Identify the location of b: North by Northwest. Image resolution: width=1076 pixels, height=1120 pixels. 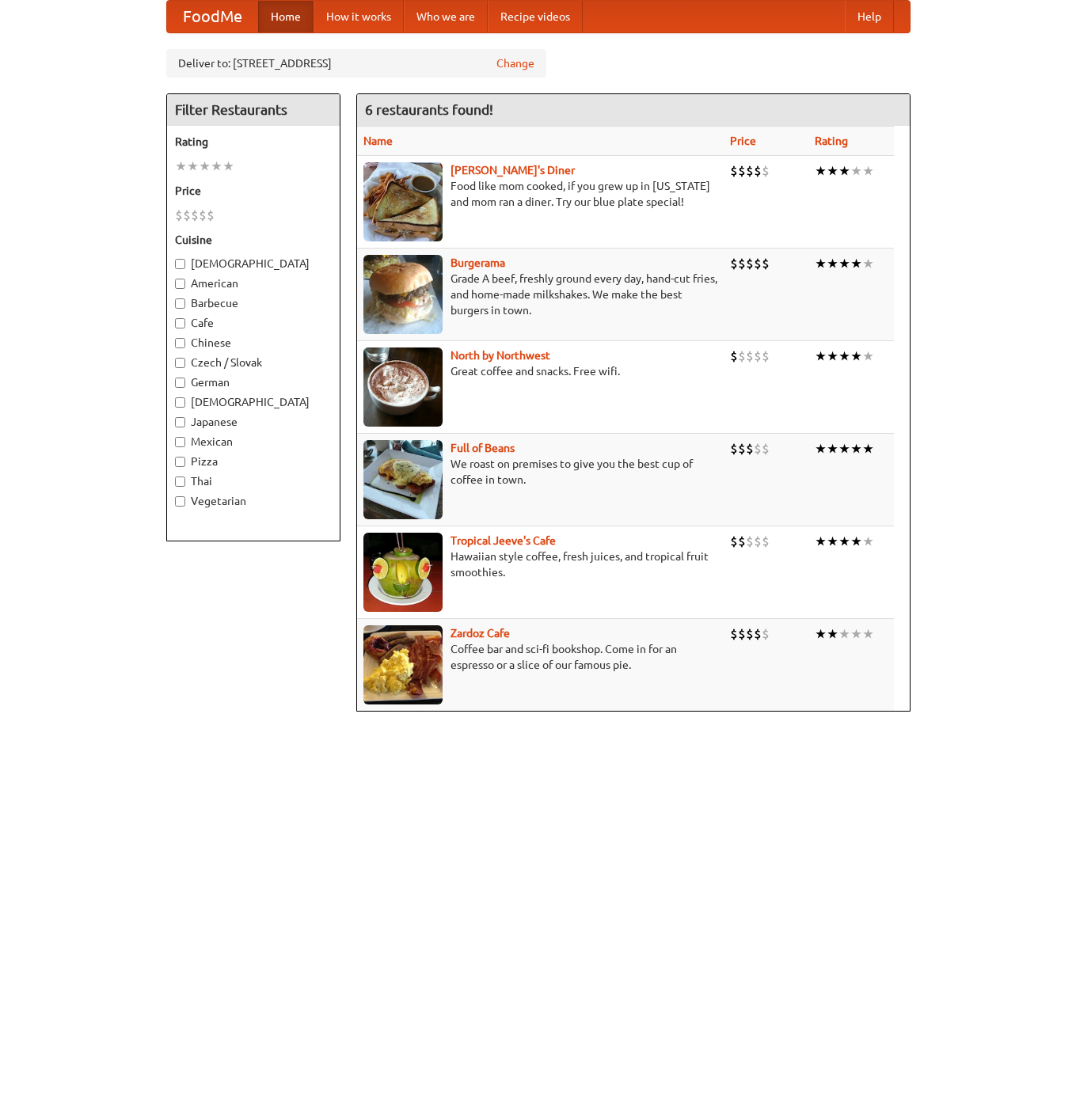
(500, 355).